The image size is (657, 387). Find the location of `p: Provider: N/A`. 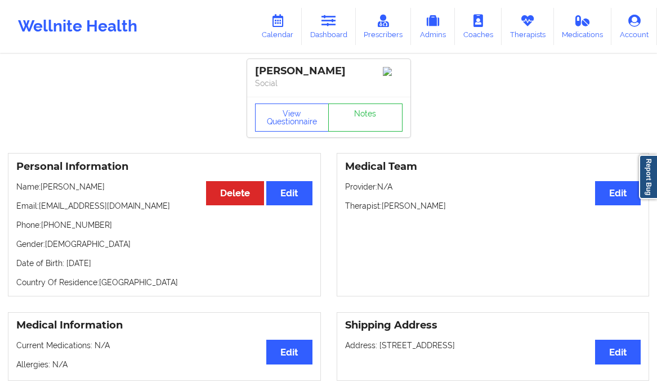

p: Provider: N/A is located at coordinates (493, 187).